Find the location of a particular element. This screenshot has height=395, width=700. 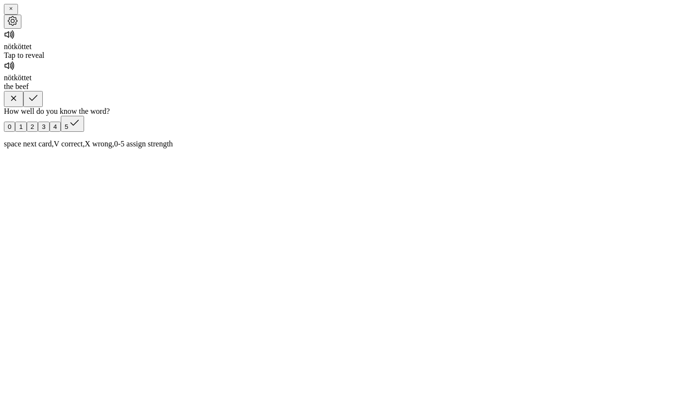

button: 5 is located at coordinates (72, 124).